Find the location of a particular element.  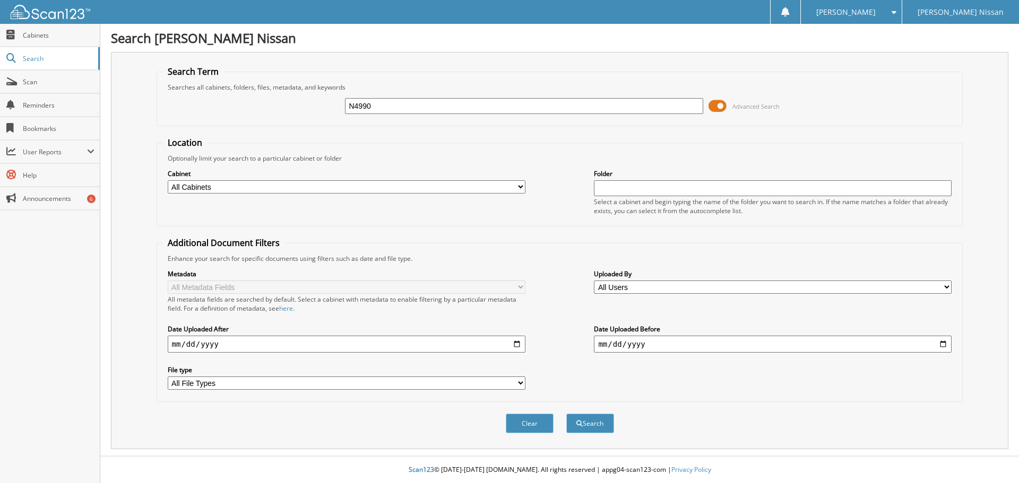

span: Scan is located at coordinates (58, 82).